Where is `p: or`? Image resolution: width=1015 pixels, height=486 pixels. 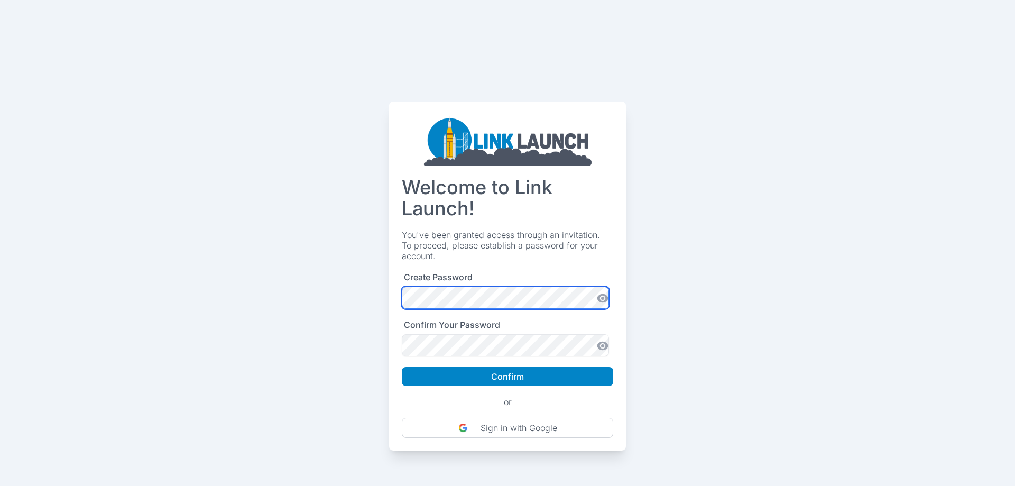
p: or is located at coordinates (507, 402).